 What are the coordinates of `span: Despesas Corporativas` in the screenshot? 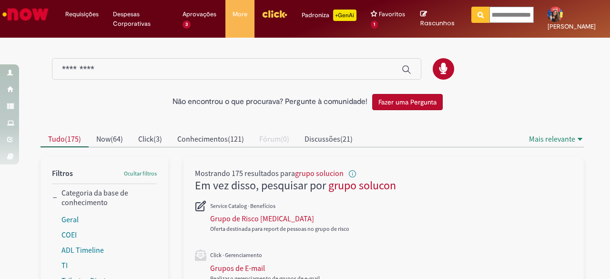 It's located at (141, 19).